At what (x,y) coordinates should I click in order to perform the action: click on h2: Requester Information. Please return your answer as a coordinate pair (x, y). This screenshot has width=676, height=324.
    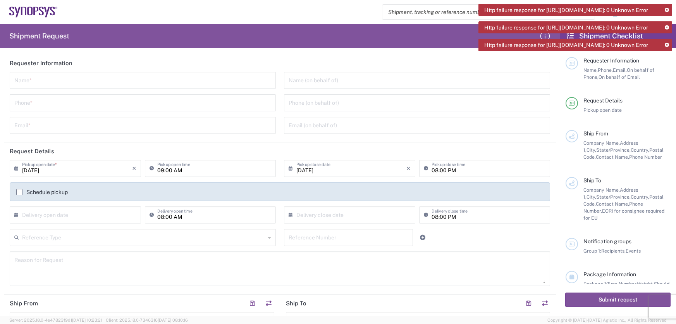
    Looking at the image, I should click on (41, 63).